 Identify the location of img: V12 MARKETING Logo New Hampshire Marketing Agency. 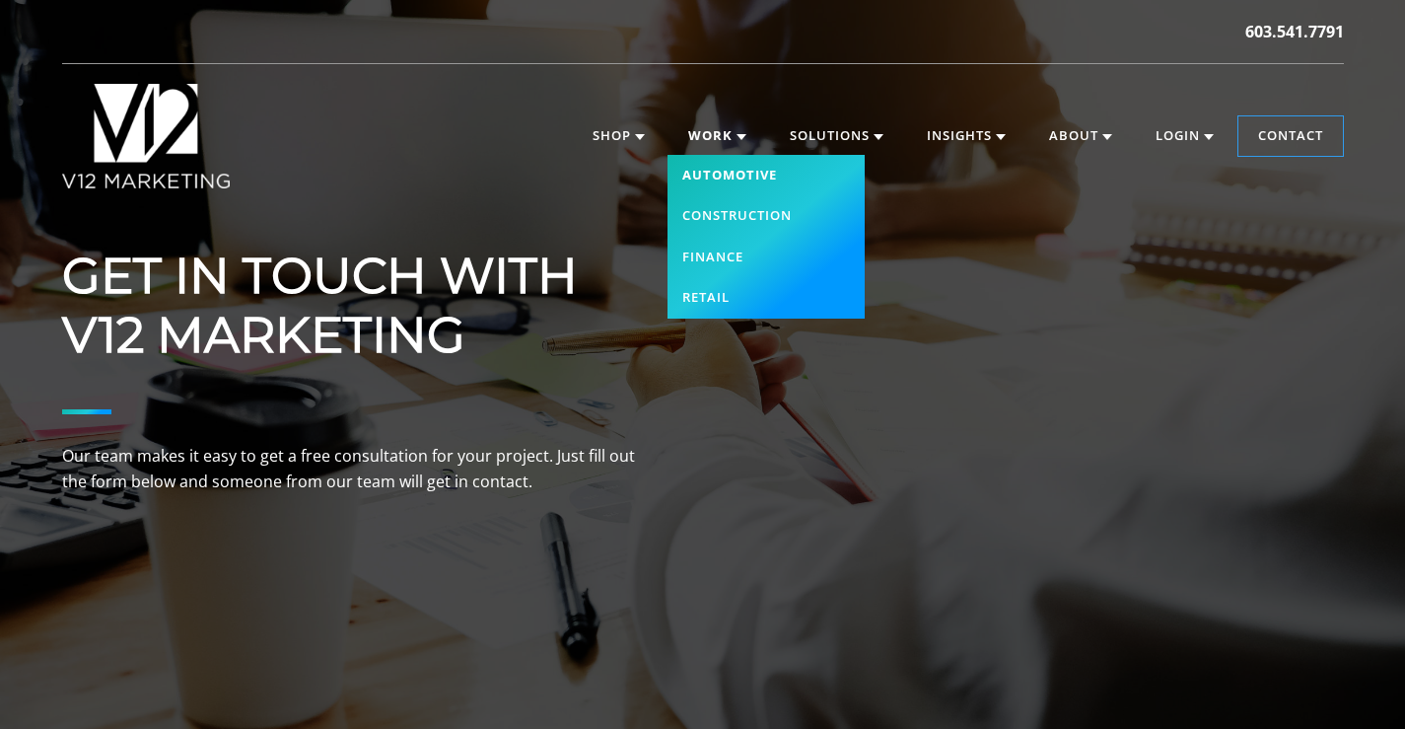
(146, 136).